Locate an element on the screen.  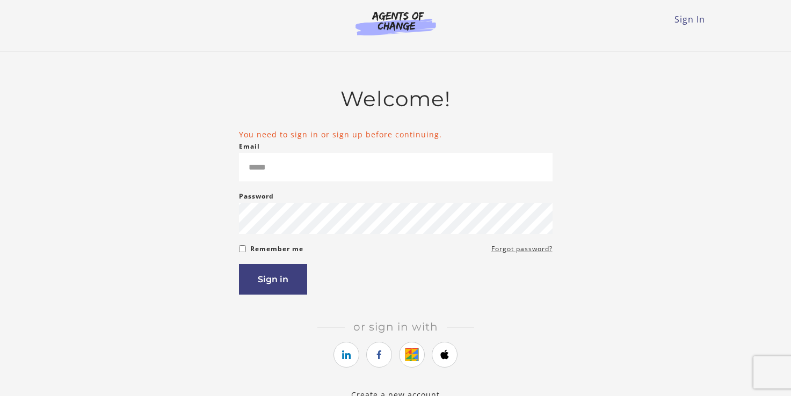
a: https://courses.thinkific.com/users/auth/google?ss%5Breferral%5D=&ss%5Buser_return_to%5D=%2Fcours... is located at coordinates (412, 355).